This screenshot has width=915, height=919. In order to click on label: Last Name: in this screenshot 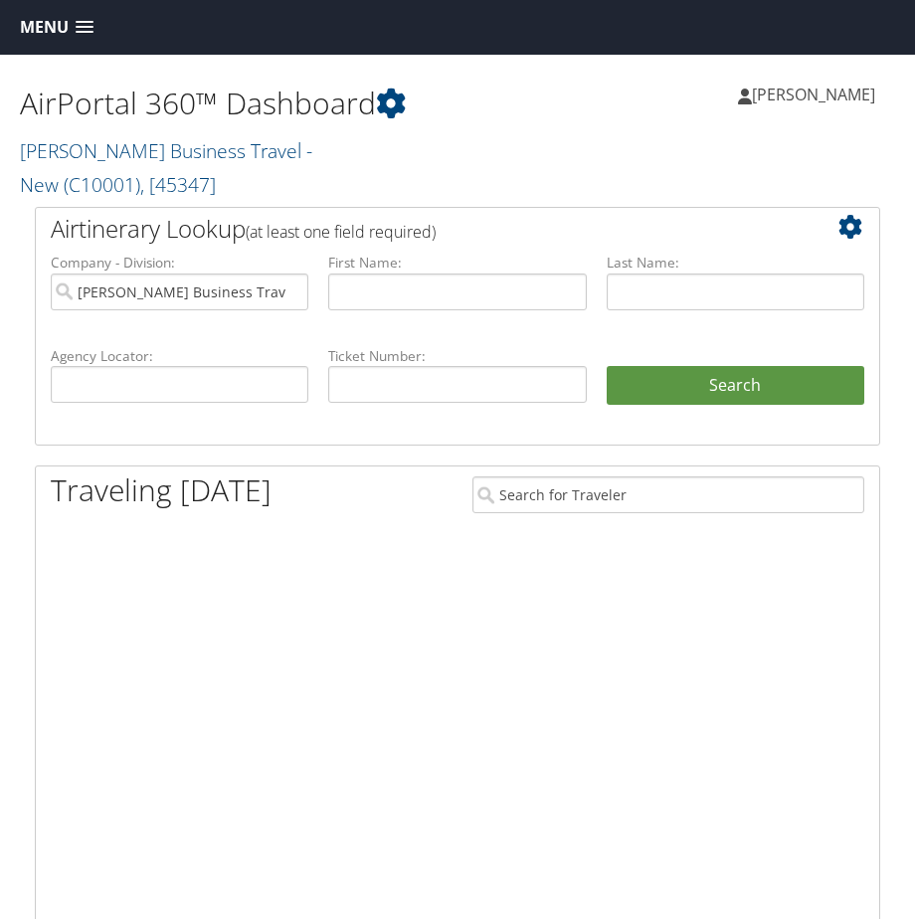, I will do `click(735, 263)`.